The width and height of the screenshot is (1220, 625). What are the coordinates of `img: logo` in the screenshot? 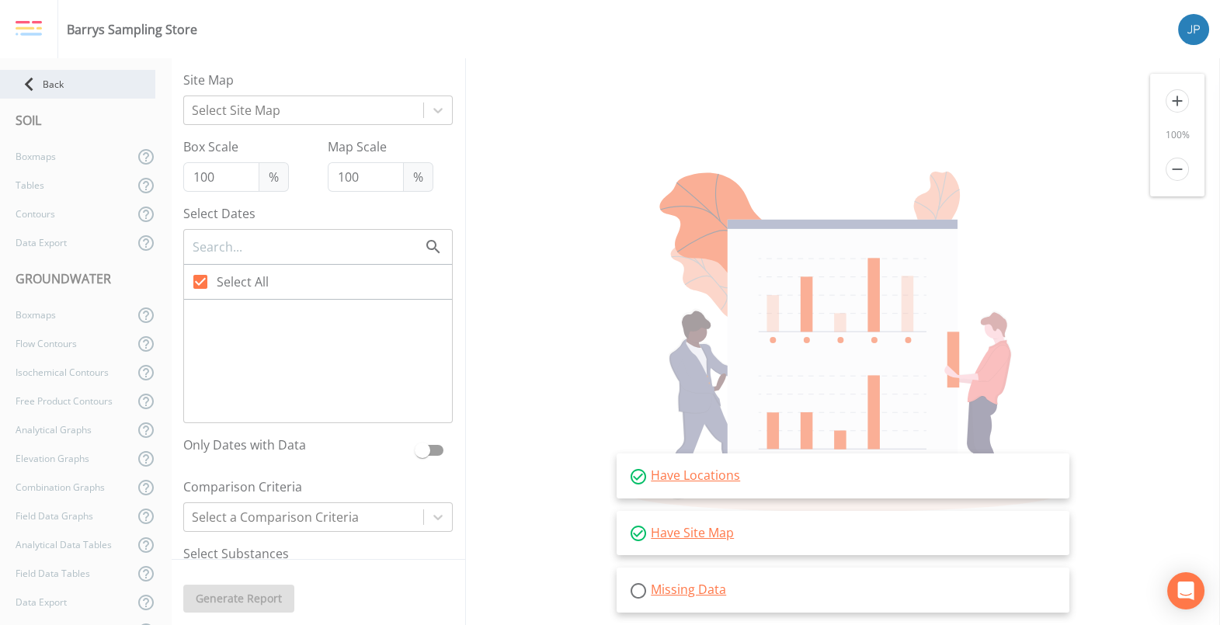 It's located at (29, 29).